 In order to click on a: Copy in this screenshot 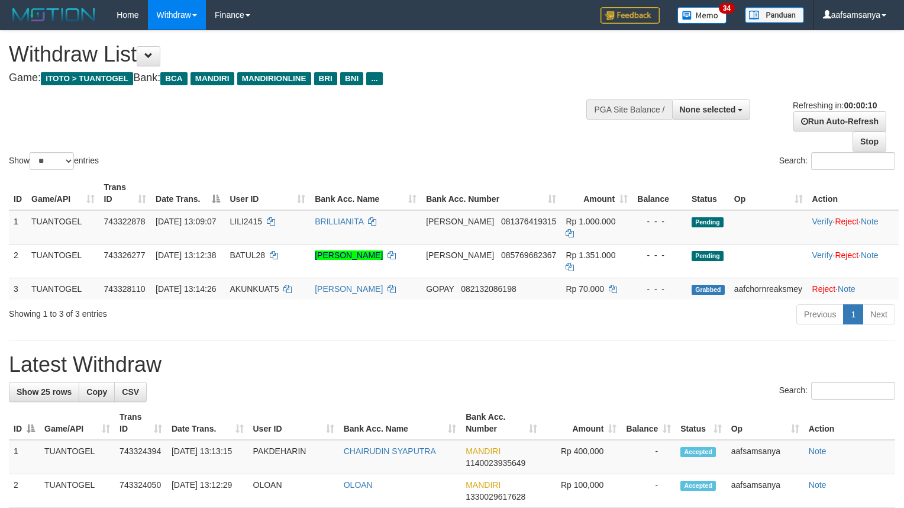, I will do `click(96, 392)`.